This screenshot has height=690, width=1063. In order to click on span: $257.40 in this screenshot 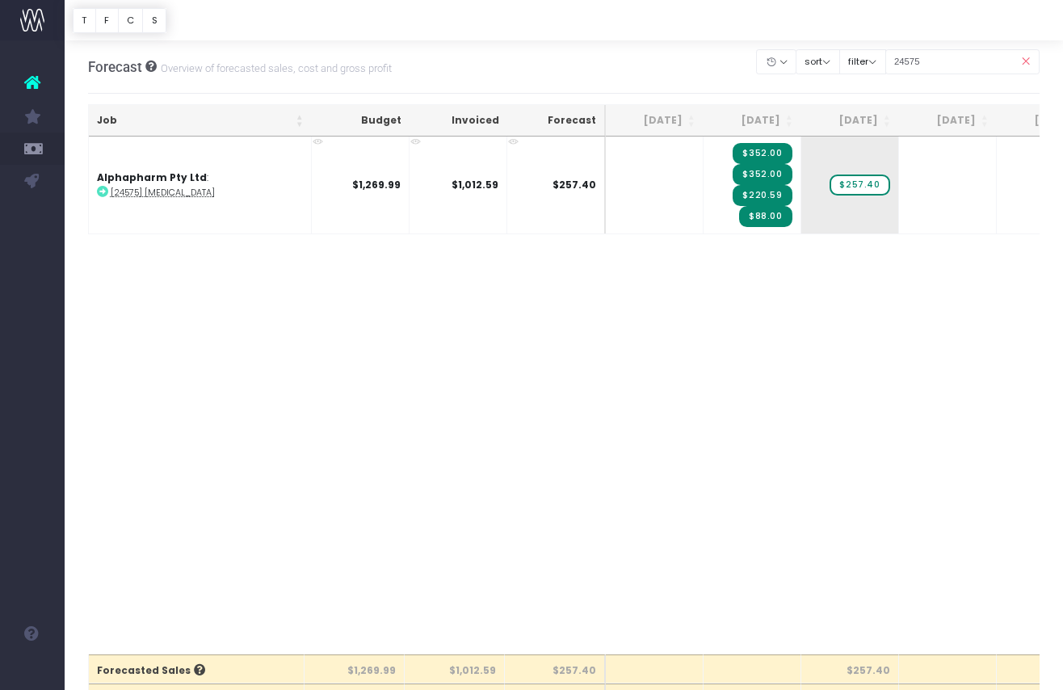, I will do `click(574, 185)`.